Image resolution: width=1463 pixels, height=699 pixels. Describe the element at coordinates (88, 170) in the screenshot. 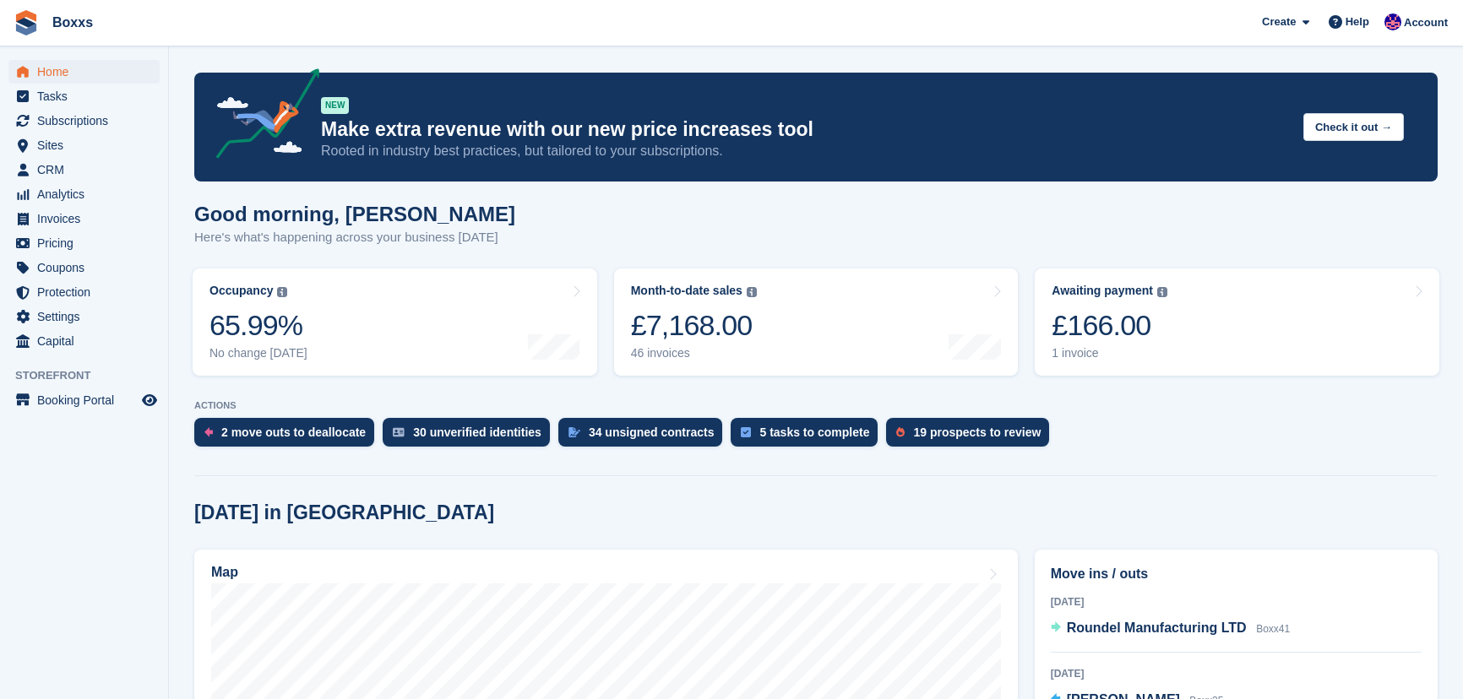

I see `span: CRM` at that location.